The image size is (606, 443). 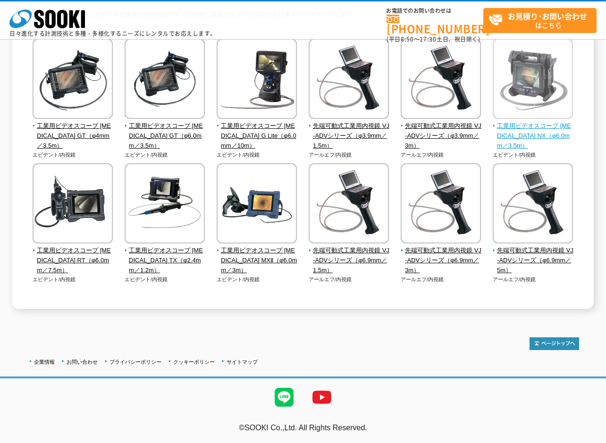 What do you see at coordinates (82, 362) in the screenshot?
I see `a: お問い合わせ` at bounding box center [82, 362].